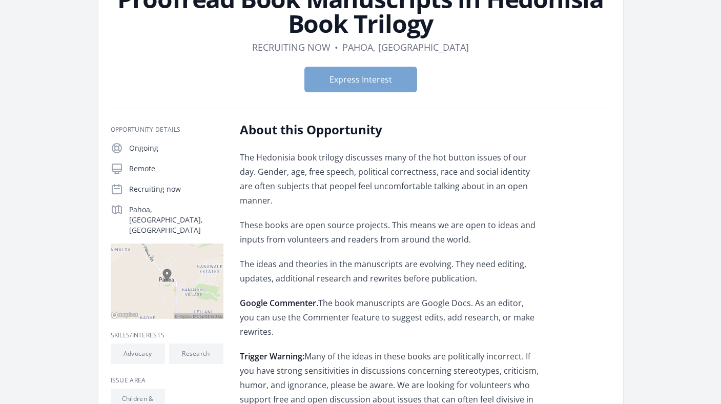 Image resolution: width=721 pixels, height=404 pixels. What do you see at coordinates (390, 179) in the screenshot?
I see `p: The Hedonisia book trilogy discusses many of the hot button issues of our day. Gender, age, free ...` at bounding box center [390, 179].